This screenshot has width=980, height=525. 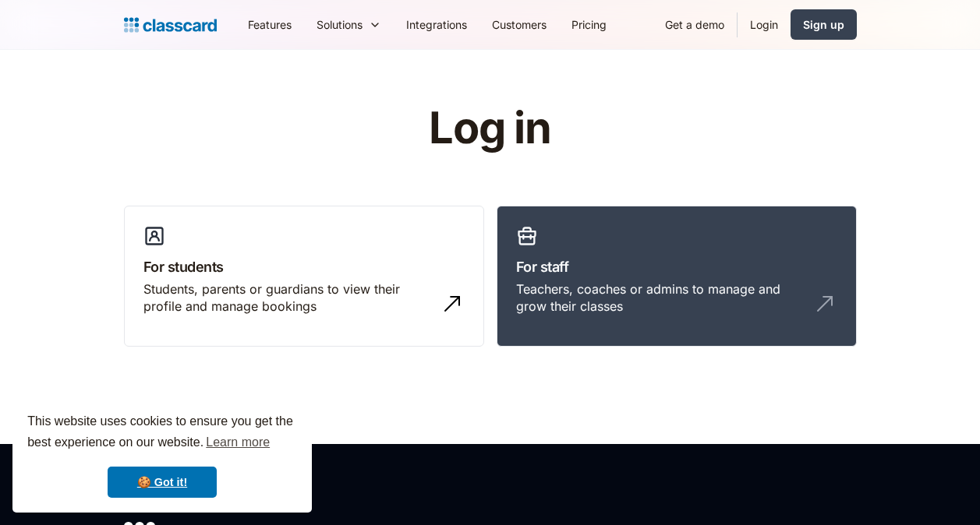 What do you see at coordinates (823, 24) in the screenshot?
I see `a: Sign up` at bounding box center [823, 24].